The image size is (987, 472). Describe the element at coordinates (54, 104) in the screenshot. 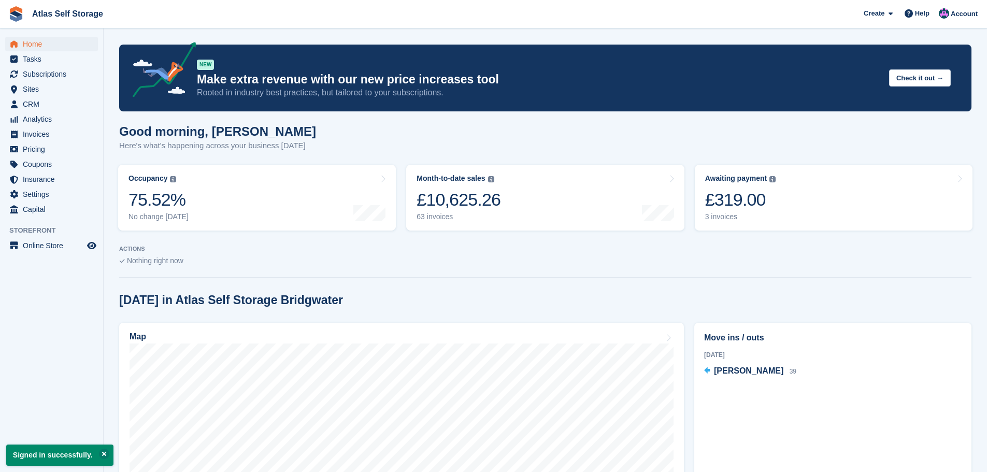

I see `span: CRM` at that location.